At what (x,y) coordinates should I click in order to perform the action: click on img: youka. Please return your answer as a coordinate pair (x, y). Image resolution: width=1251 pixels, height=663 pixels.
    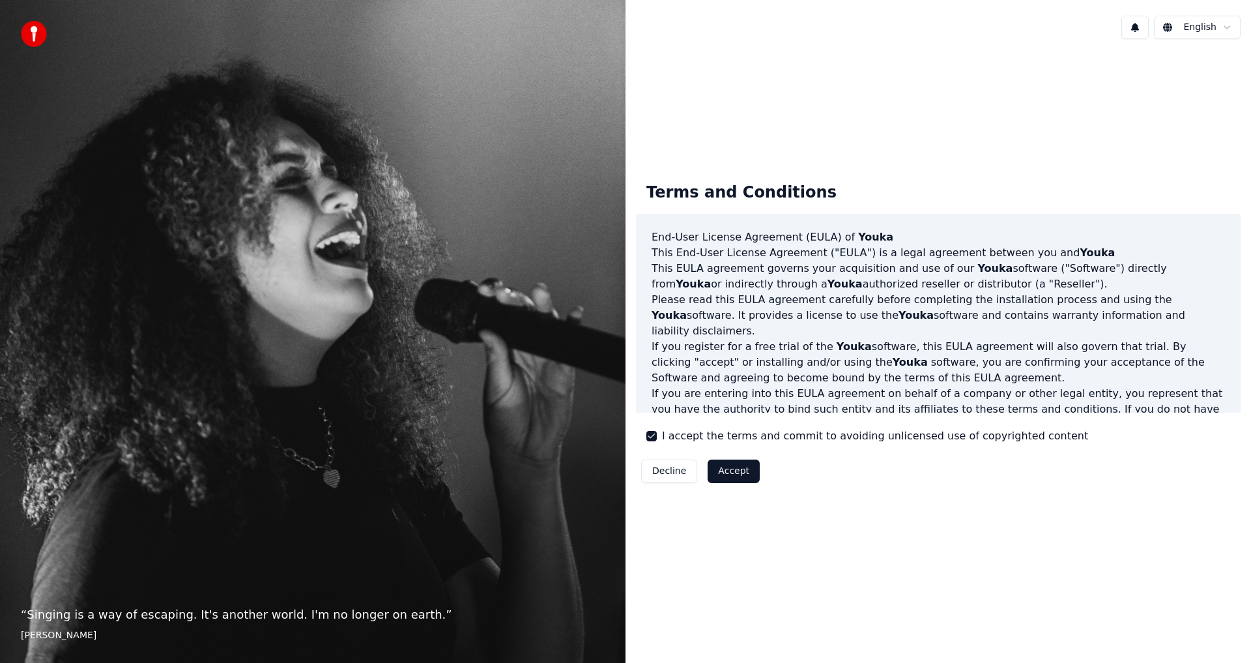
    Looking at the image, I should click on (34, 34).